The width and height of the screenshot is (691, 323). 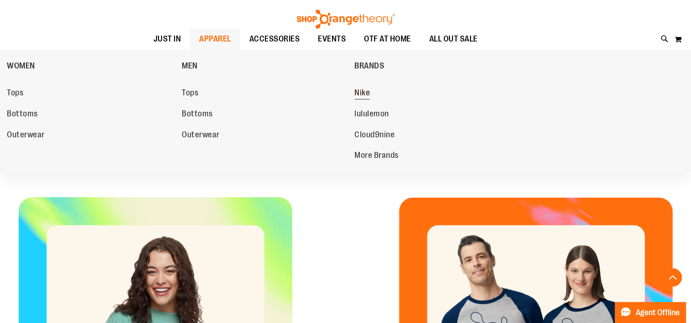 What do you see at coordinates (376, 156) in the screenshot?
I see `span: More Brands` at bounding box center [376, 156].